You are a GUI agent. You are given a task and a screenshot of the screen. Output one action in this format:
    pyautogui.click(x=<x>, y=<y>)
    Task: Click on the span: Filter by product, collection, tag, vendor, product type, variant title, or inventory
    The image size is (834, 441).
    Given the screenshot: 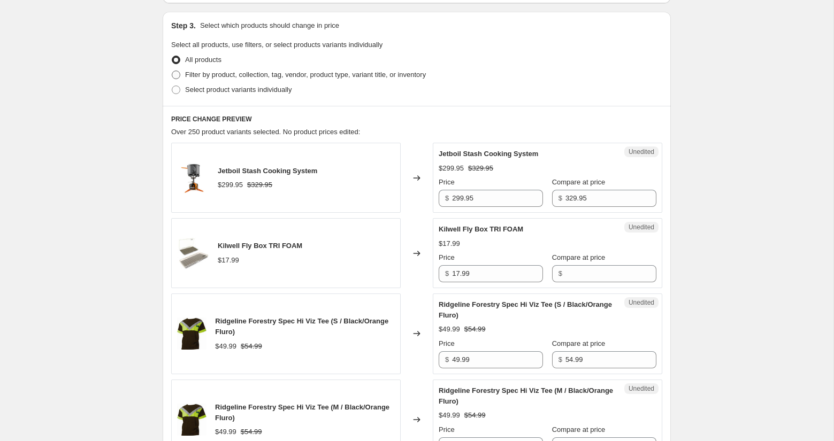 What is the action you would take?
    pyautogui.click(x=305, y=74)
    